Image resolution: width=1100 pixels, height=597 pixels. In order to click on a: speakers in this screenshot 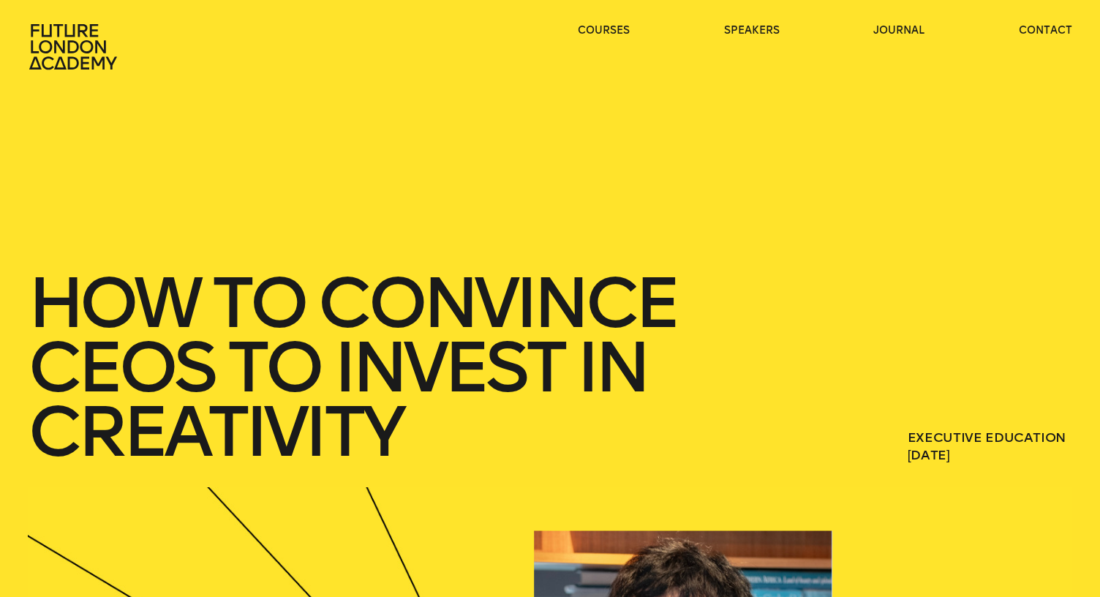, I will do `click(752, 31)`.